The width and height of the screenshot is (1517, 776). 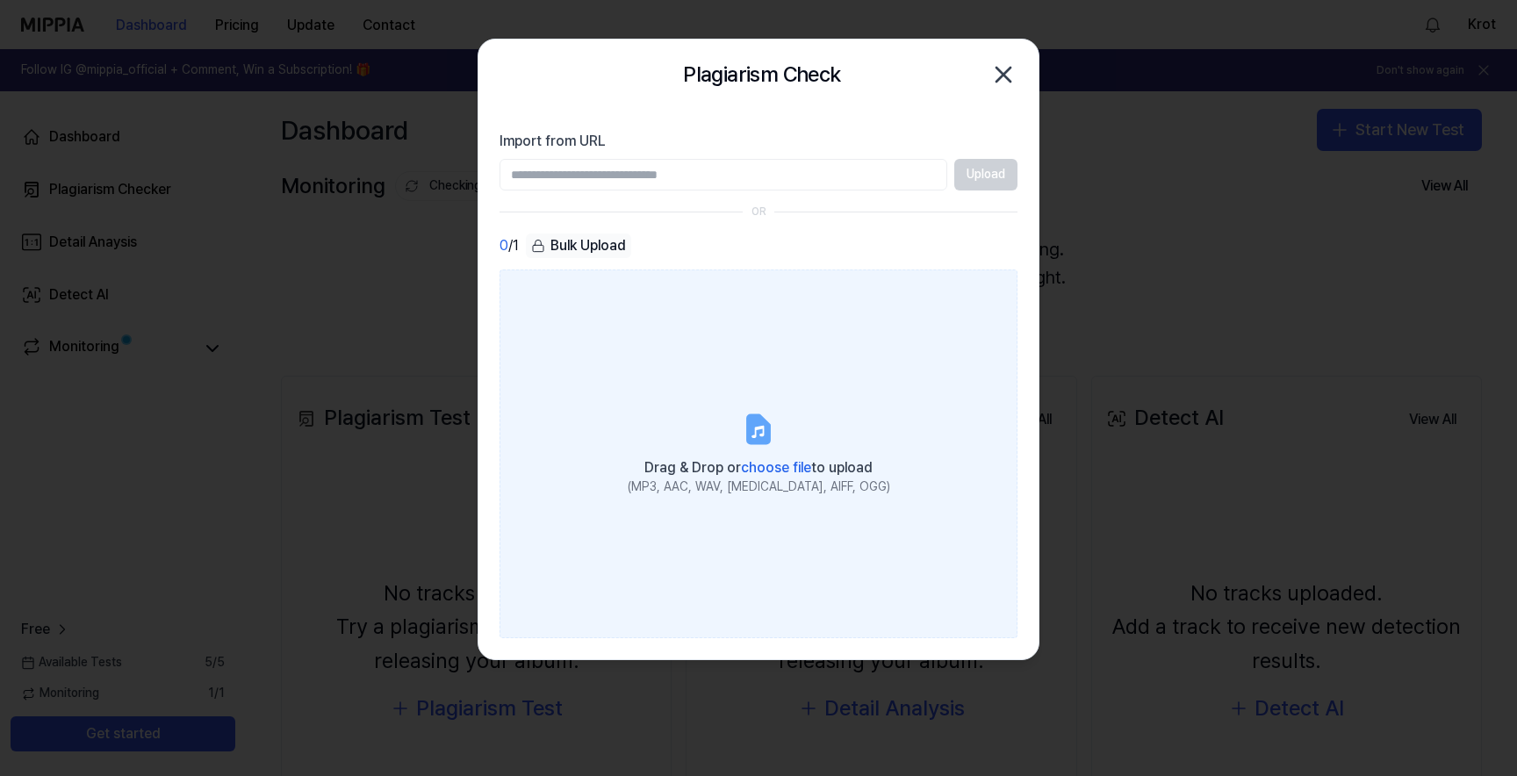 I want to click on h2: Plagiarism Check, so click(x=761, y=75).